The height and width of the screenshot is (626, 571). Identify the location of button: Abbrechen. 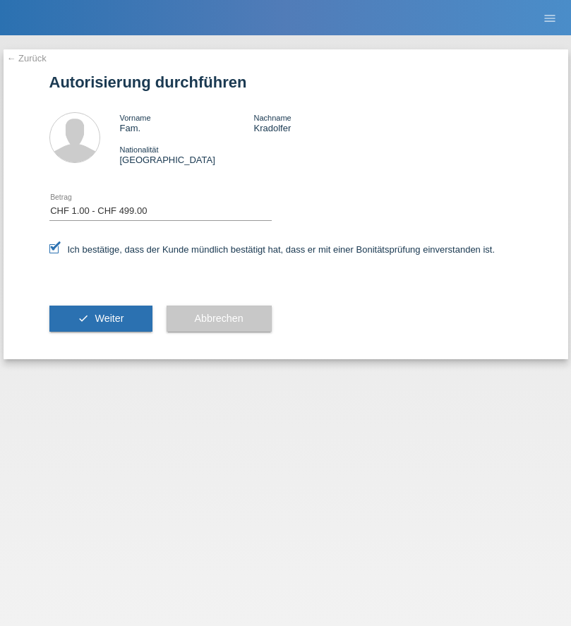
(219, 319).